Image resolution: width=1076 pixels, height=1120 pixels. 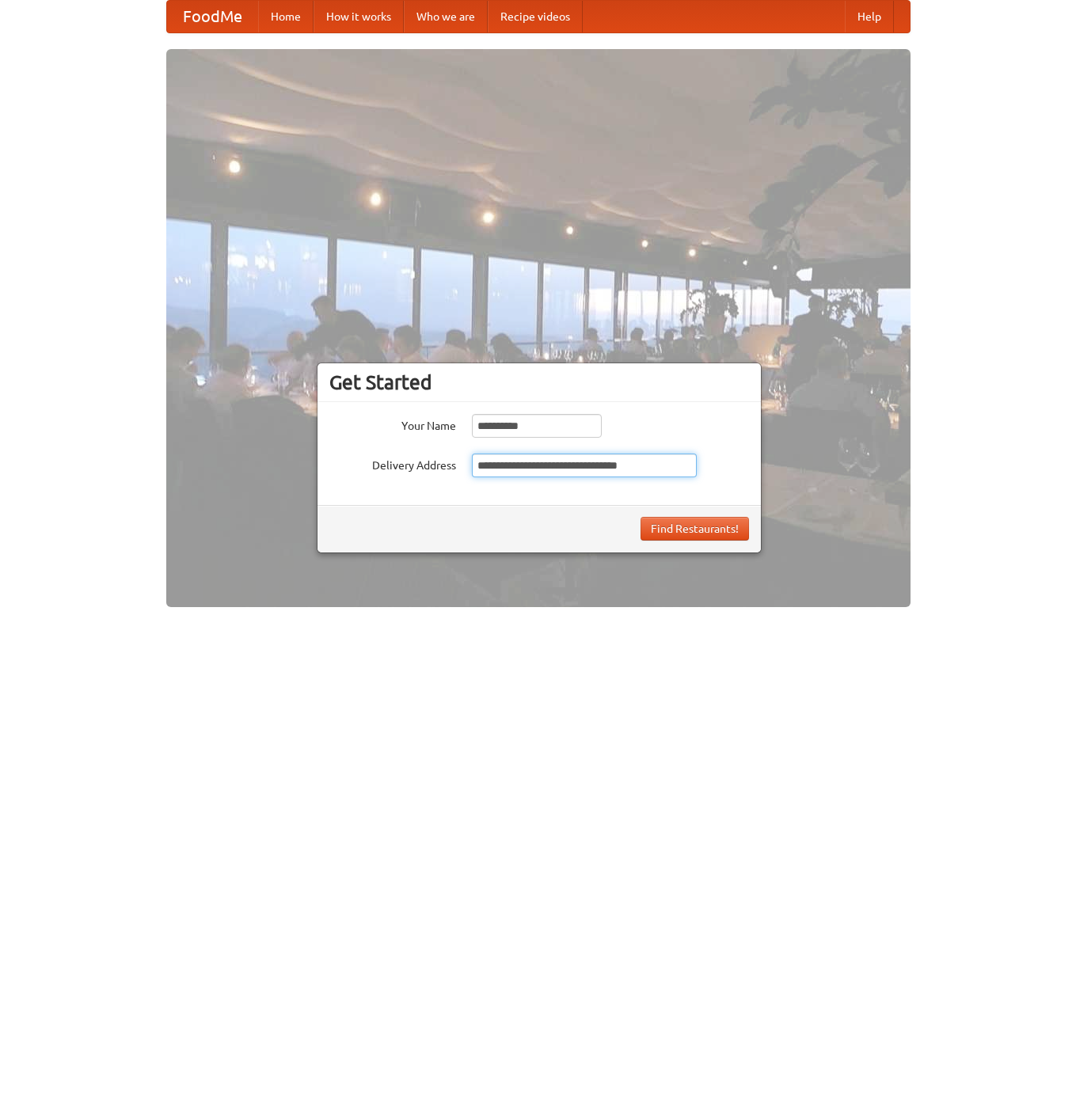 I want to click on h3: Get Started, so click(x=539, y=382).